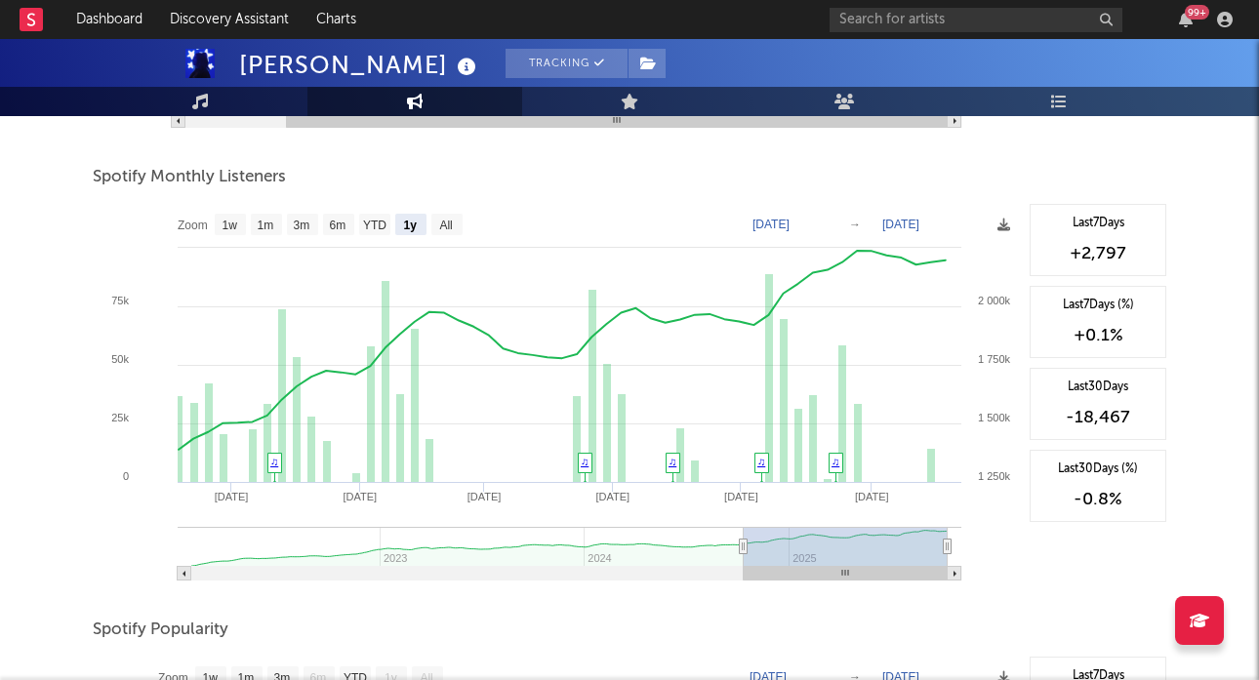 The image size is (1259, 680). Describe the element at coordinates (1186, 20) in the screenshot. I see `button: 99+` at that location.